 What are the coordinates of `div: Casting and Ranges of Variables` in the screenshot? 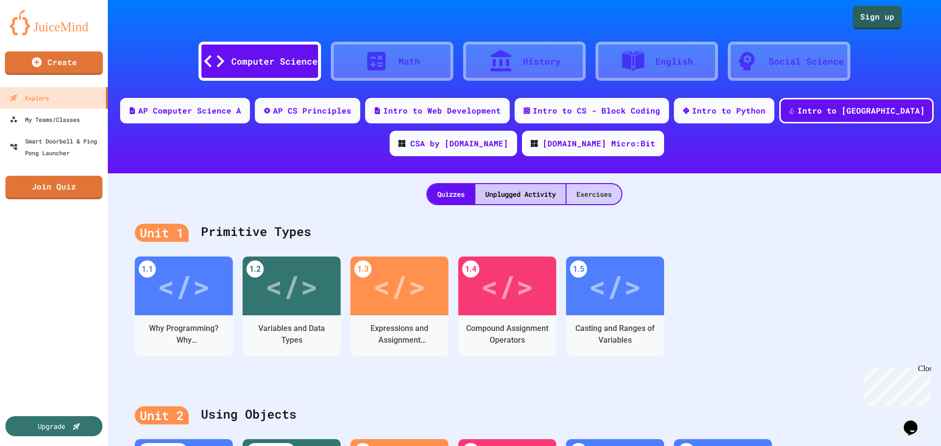 It's located at (615, 335).